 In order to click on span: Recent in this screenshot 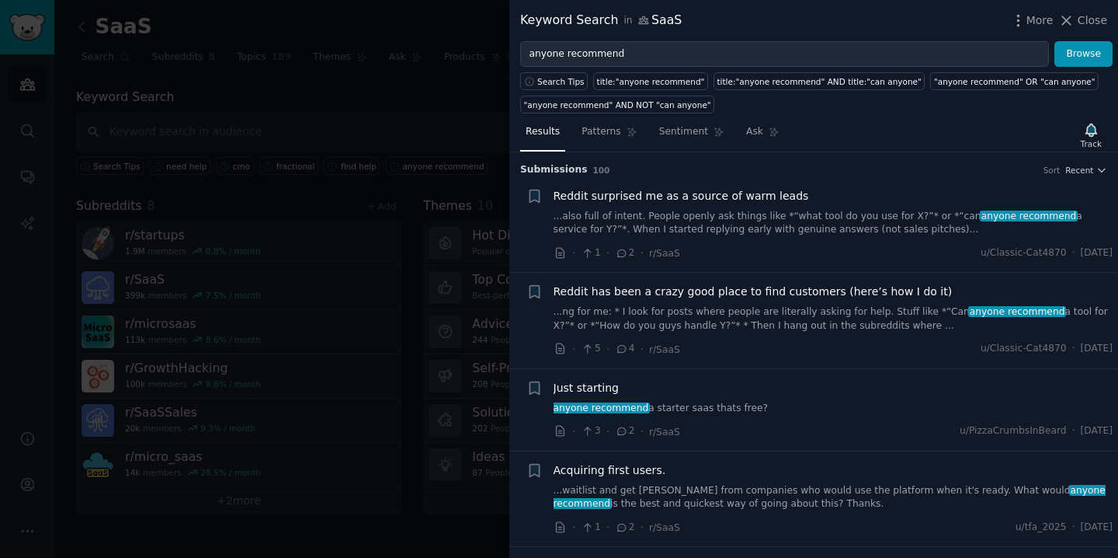, I will do `click(1079, 170)`.